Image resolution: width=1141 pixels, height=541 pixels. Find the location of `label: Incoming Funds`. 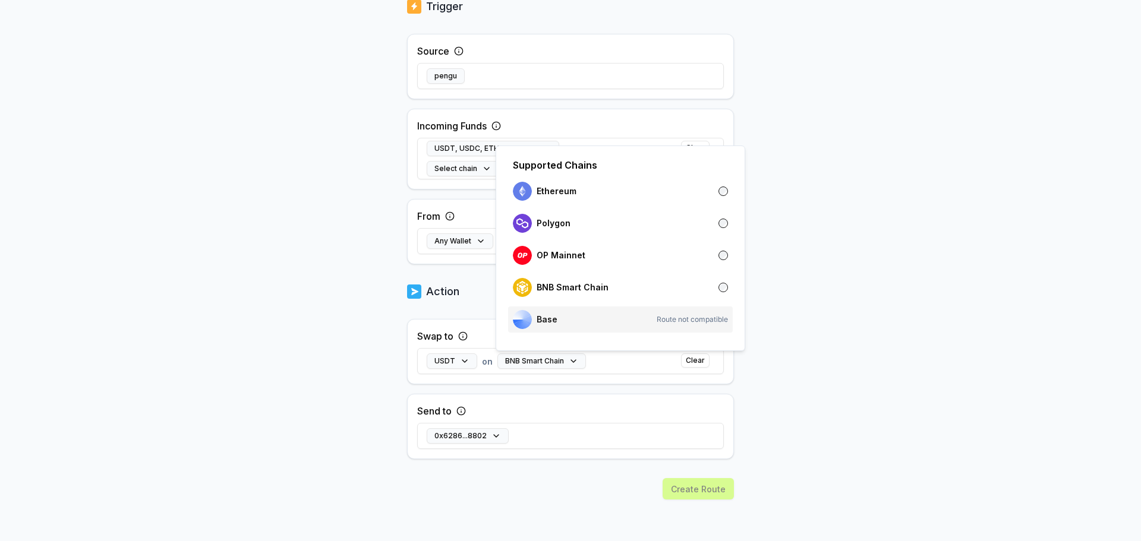

label: Incoming Funds is located at coordinates (452, 126).